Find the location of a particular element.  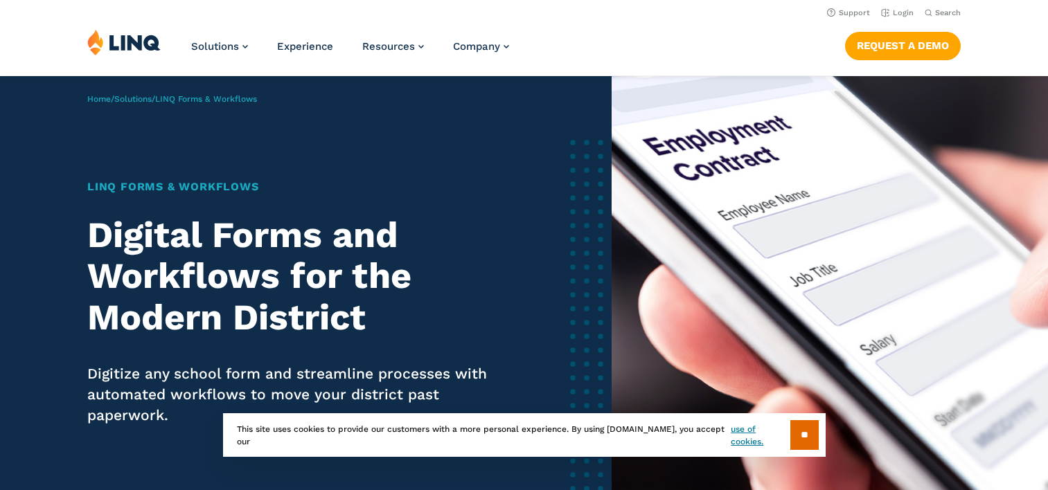

a: use of cookies. is located at coordinates (760, 435).